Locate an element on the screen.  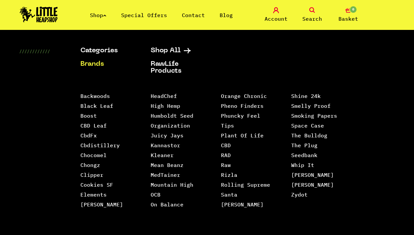
a: Humboldt Seed Organization is located at coordinates (172, 121).